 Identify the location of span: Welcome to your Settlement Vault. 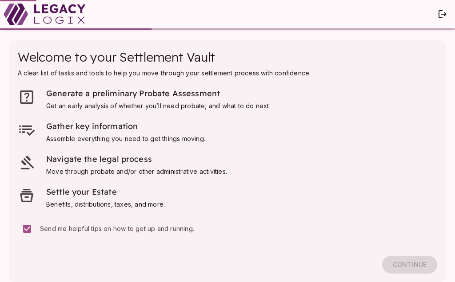
(116, 57).